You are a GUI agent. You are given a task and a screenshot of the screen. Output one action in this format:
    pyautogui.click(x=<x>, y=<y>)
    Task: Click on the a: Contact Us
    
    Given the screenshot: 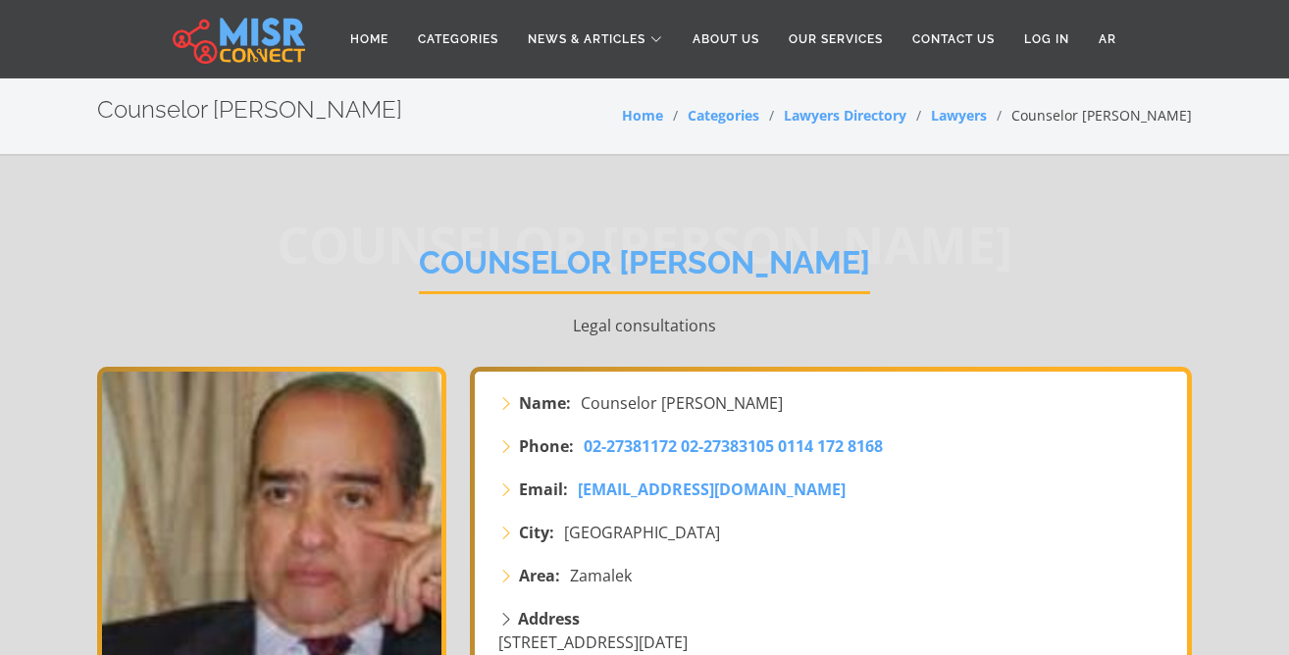 What is the action you would take?
    pyautogui.click(x=954, y=39)
    